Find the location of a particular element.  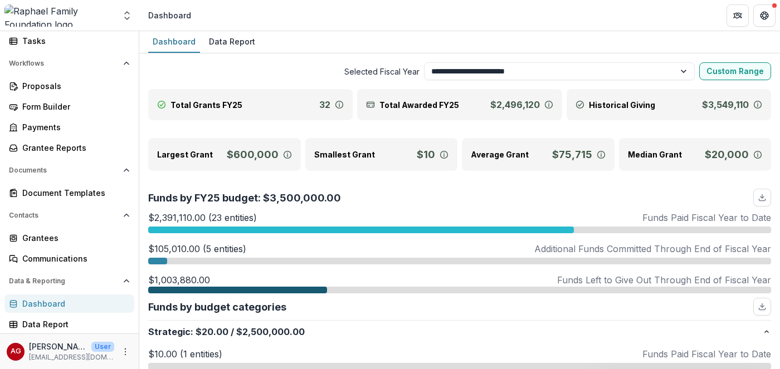

button: Open entity switcher is located at coordinates (127, 16).